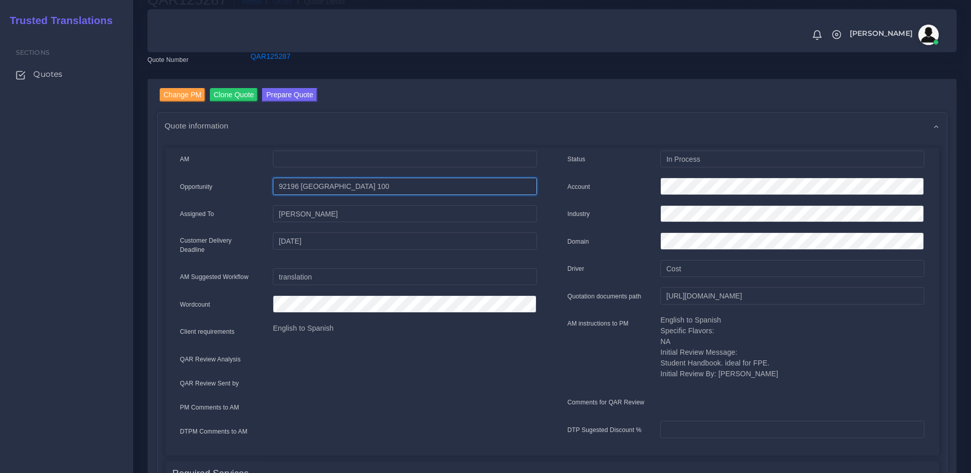  Describe the element at coordinates (210, 359) in the screenshot. I see `label: QAR Review Analysis` at that location.